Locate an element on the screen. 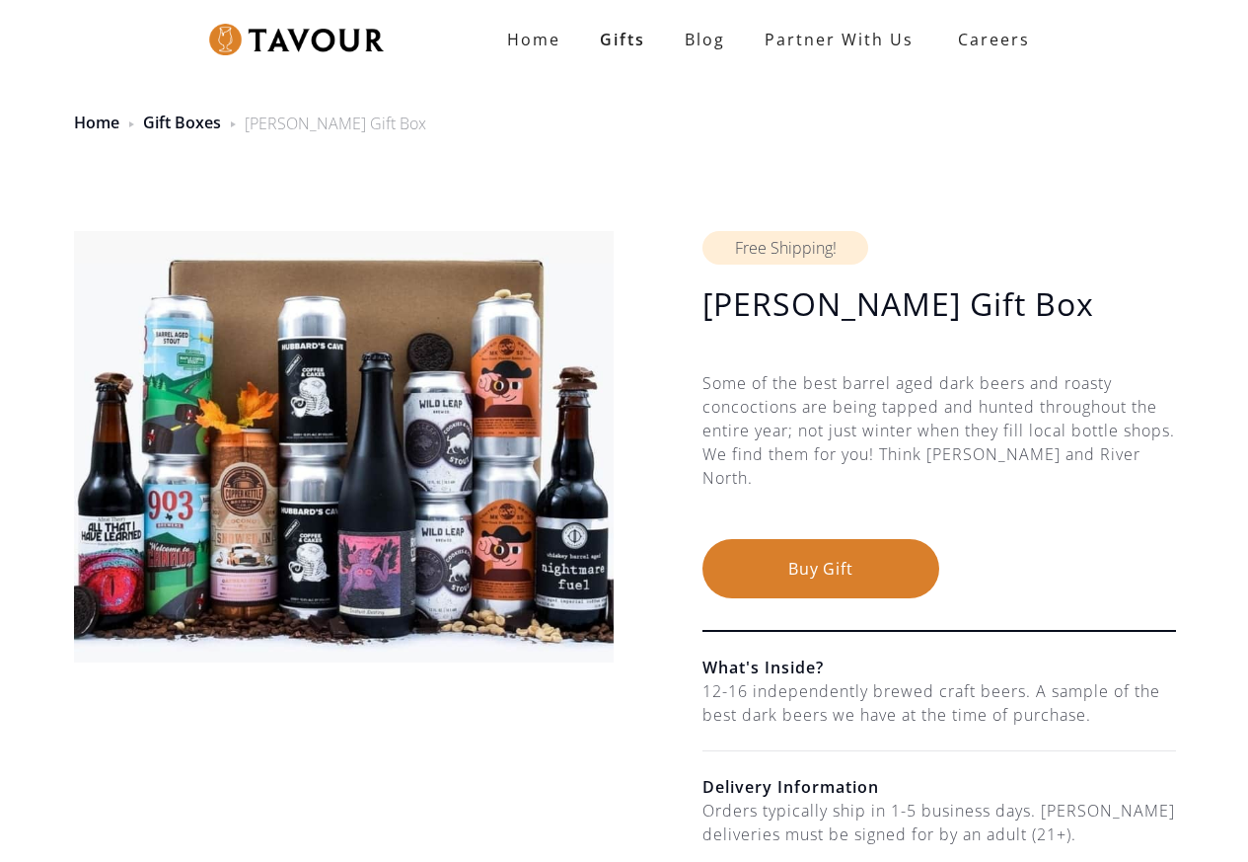  a: Gifts is located at coordinates (623, 39).